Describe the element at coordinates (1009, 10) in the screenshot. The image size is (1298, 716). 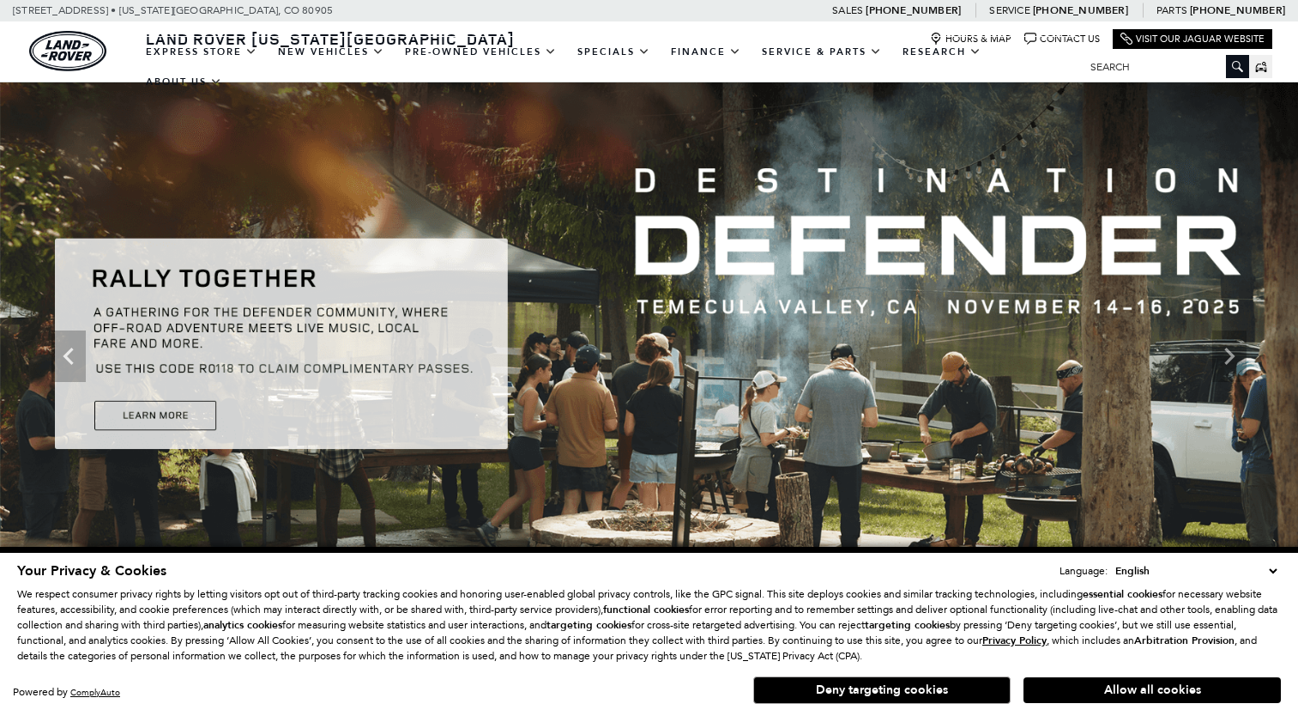
I see `span: Service` at that location.